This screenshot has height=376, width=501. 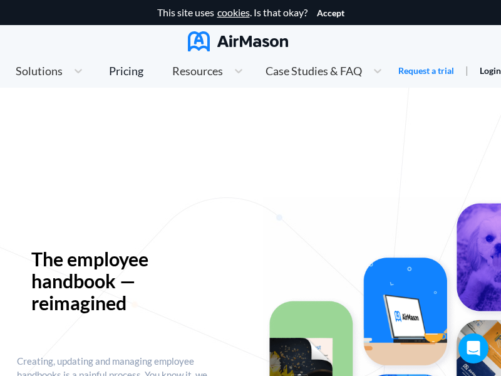 I want to click on a: Login, so click(x=491, y=70).